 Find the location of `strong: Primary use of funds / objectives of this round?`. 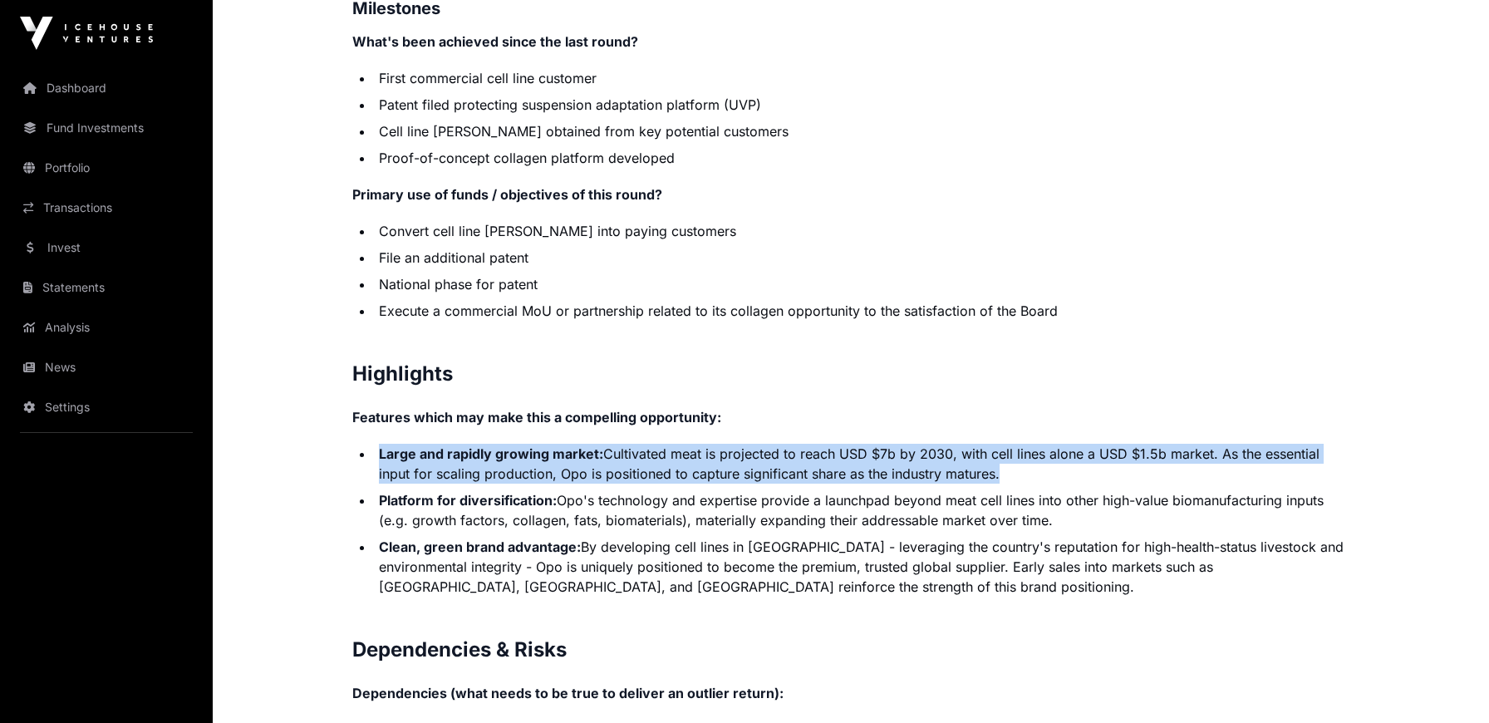

strong: Primary use of funds / objectives of this round? is located at coordinates (507, 194).